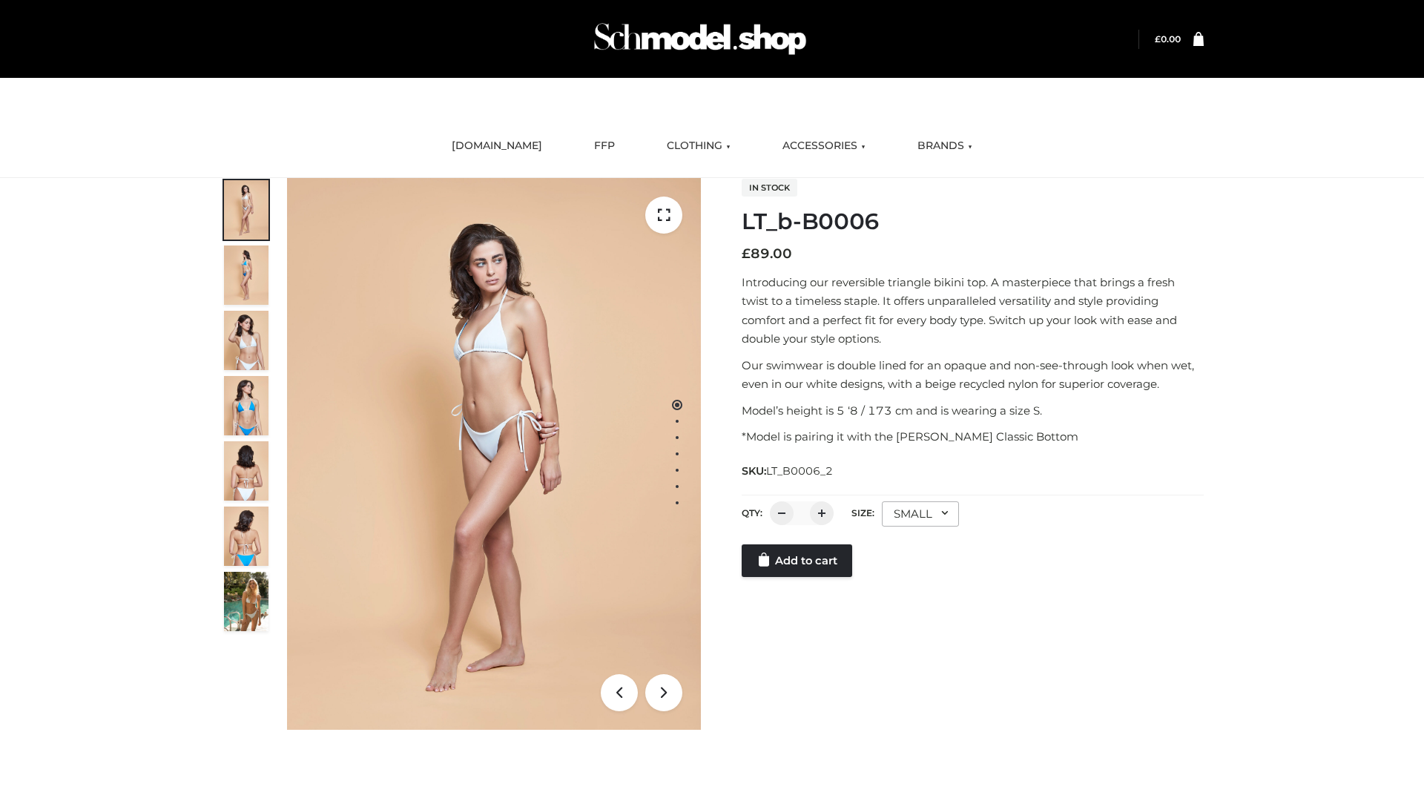  I want to click on a: BRANDS, so click(945, 146).